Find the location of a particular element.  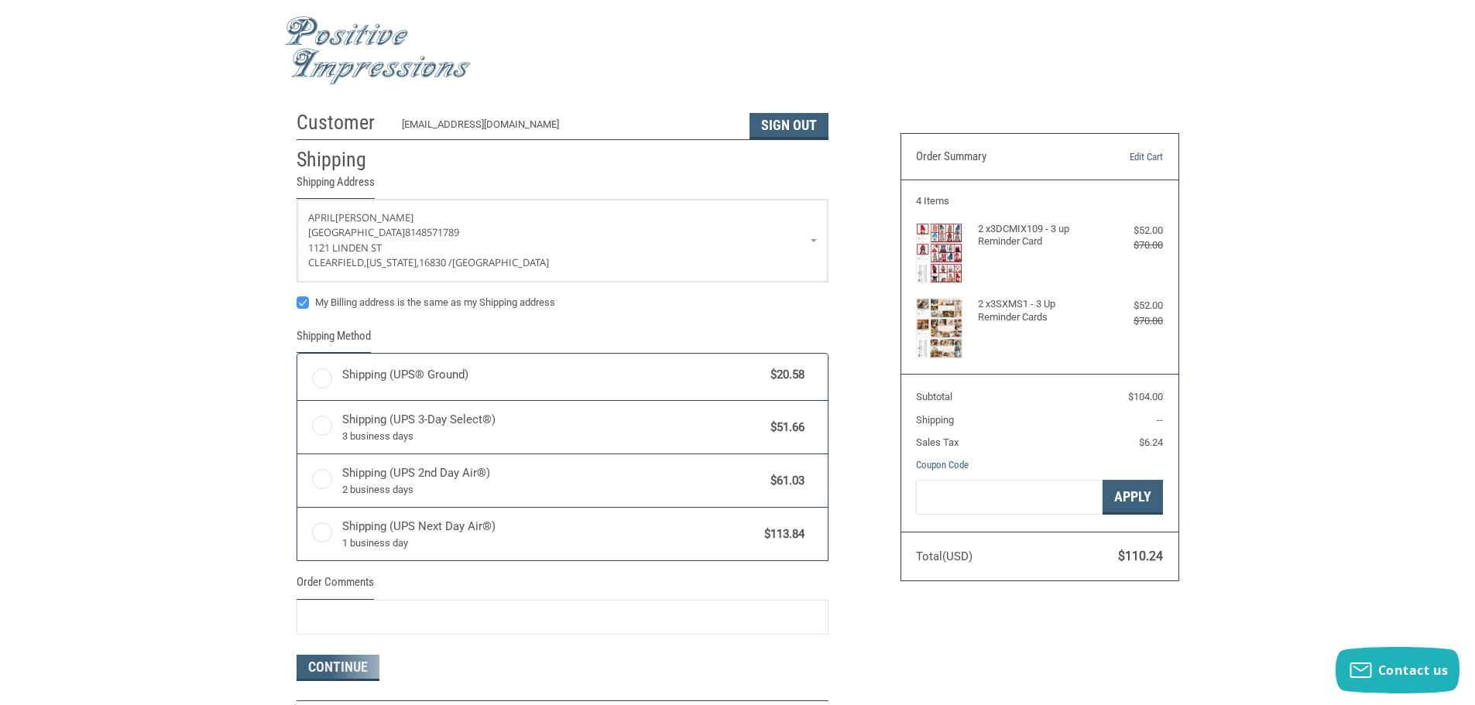

h2: Customer is located at coordinates (341, 122).